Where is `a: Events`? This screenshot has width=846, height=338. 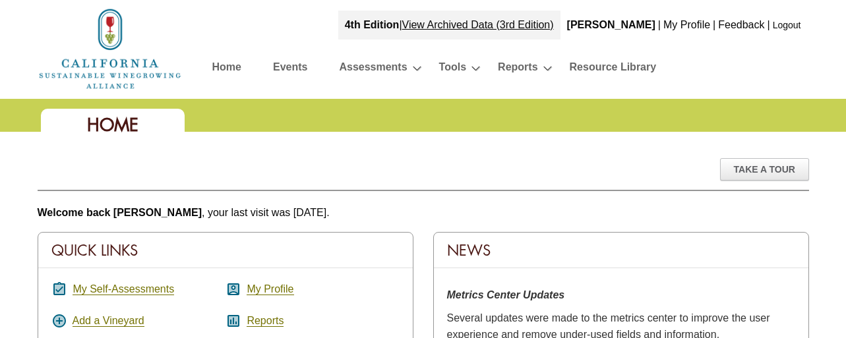
a: Events is located at coordinates (290, 69).